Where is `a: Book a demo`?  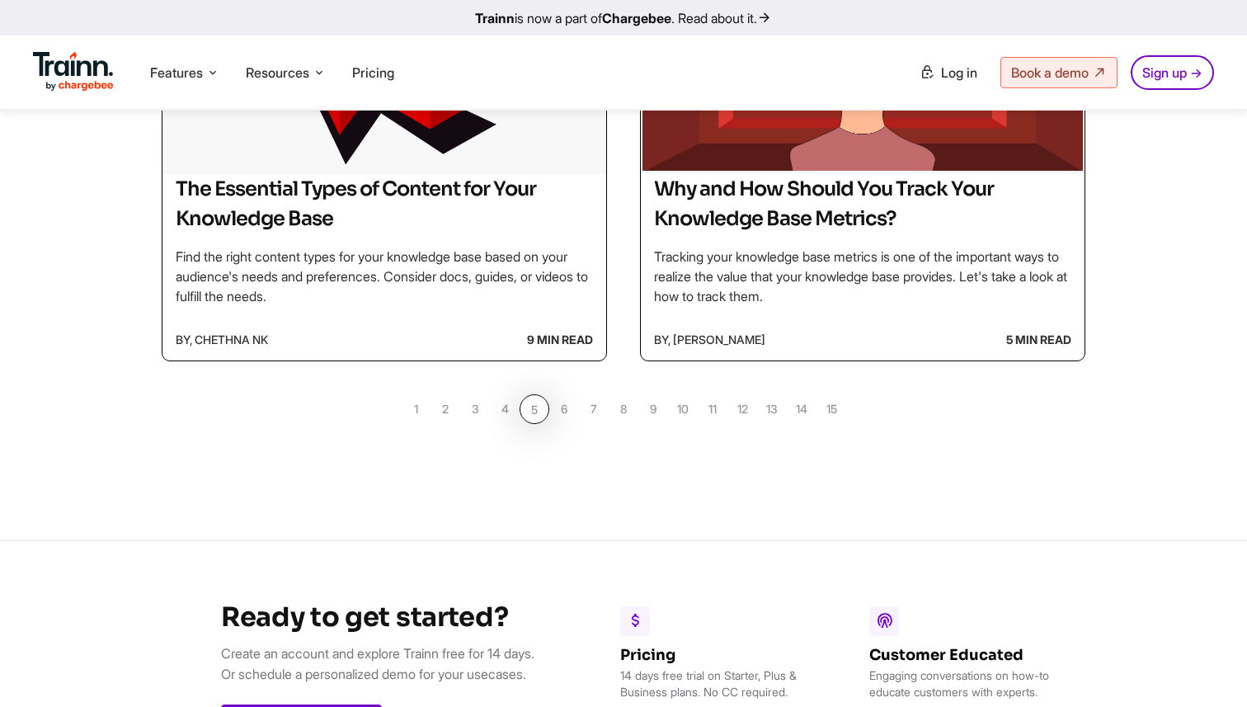 a: Book a demo is located at coordinates (1059, 73).